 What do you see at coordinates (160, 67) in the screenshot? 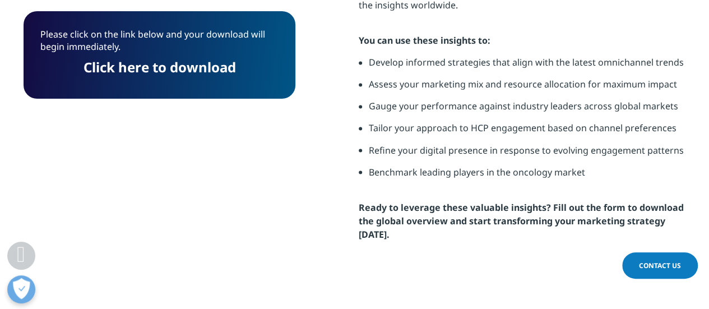
I see `a: Click here to download` at bounding box center [160, 67].